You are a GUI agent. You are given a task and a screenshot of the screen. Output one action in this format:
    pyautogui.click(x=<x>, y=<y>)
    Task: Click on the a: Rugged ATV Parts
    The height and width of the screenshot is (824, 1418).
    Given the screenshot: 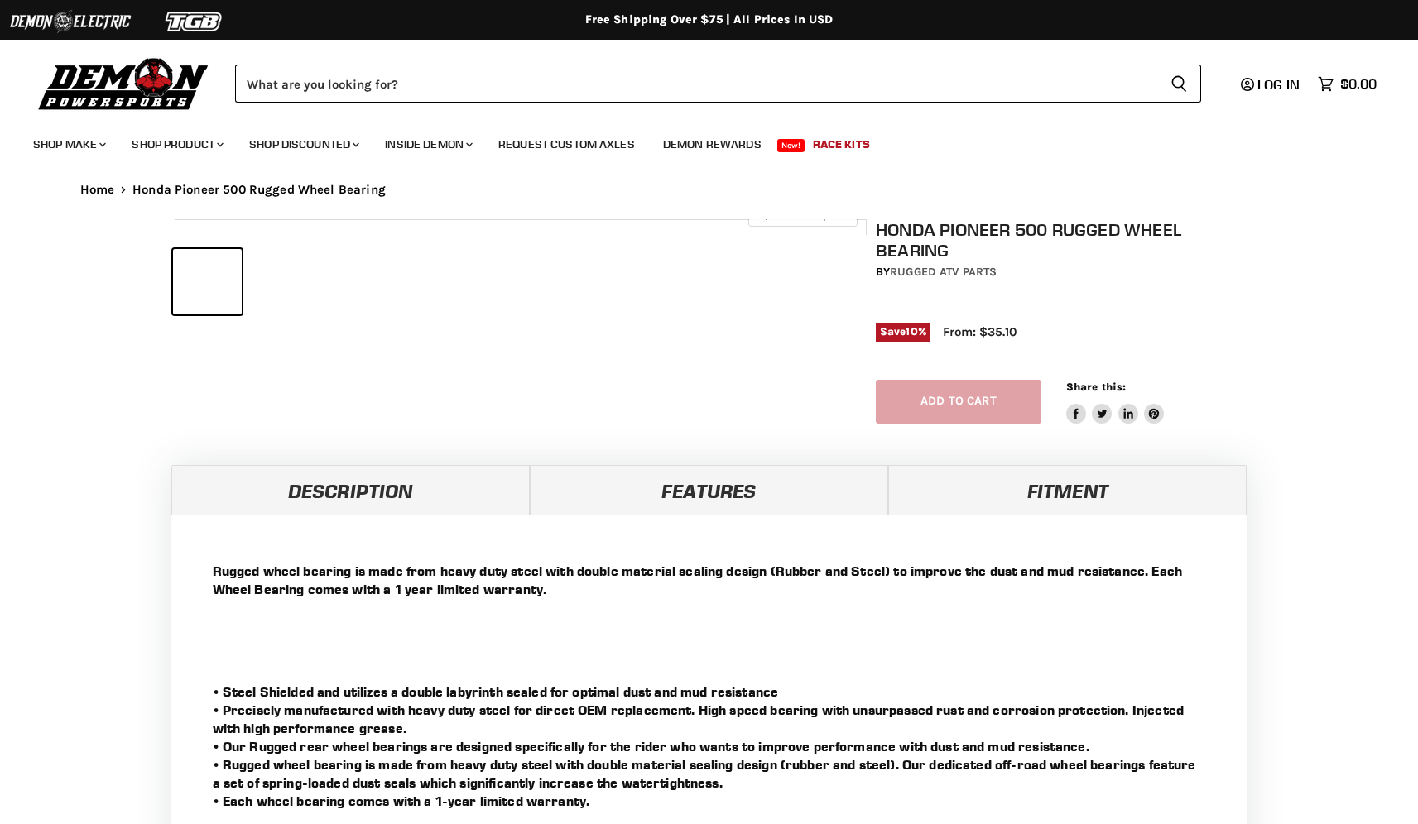 What is the action you would take?
    pyautogui.click(x=943, y=271)
    